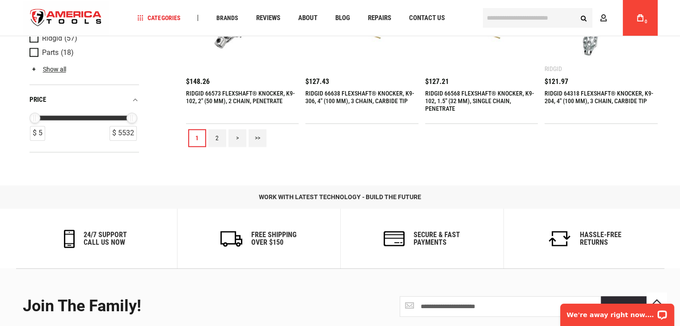  Describe the element at coordinates (38, 133) in the screenshot. I see `div: $ 5` at that location.